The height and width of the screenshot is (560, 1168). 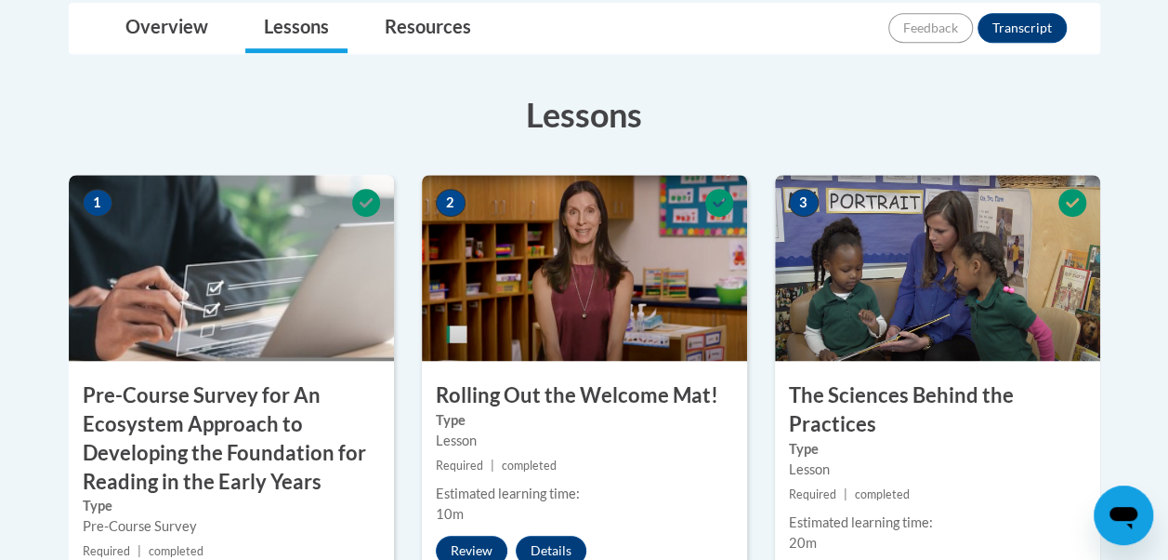 What do you see at coordinates (451, 203) in the screenshot?
I see `span: 2` at bounding box center [451, 203].